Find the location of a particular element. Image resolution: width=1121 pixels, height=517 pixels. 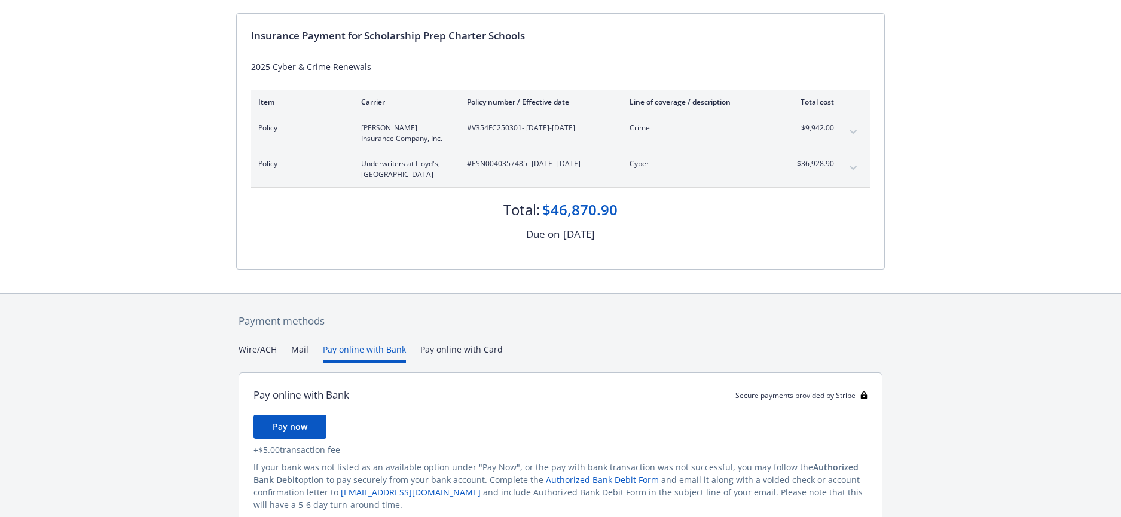

button: Pay online with Card is located at coordinates (462, 353).